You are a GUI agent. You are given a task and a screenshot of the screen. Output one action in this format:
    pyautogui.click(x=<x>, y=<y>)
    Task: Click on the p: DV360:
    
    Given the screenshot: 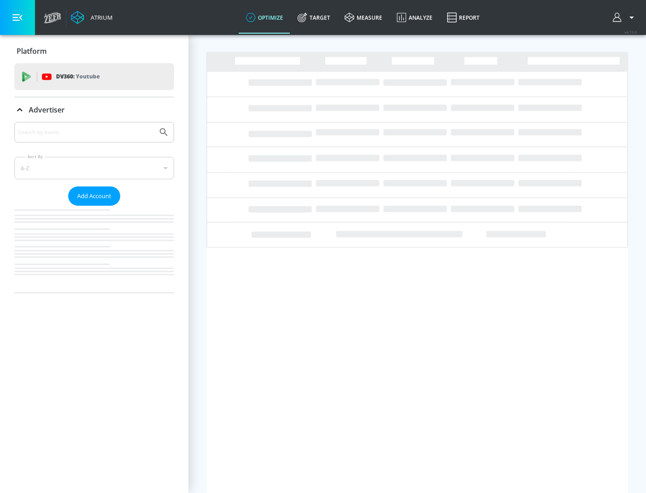 What is the action you would take?
    pyautogui.click(x=78, y=77)
    